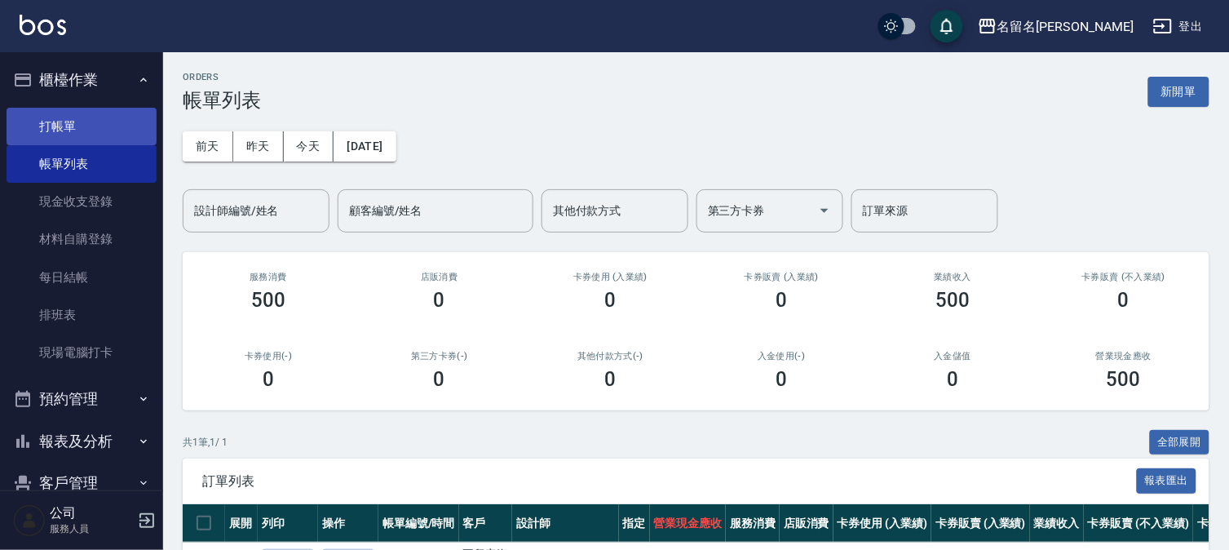  What do you see at coordinates (1179, 91) in the screenshot?
I see `a: 新開單` at bounding box center [1179, 91].